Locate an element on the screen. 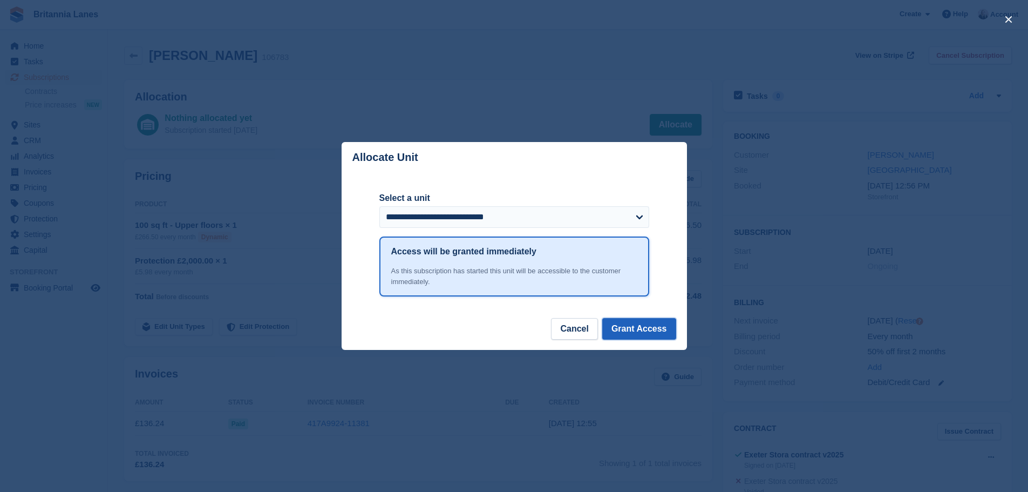  p: Allocate Unit is located at coordinates (385, 157).